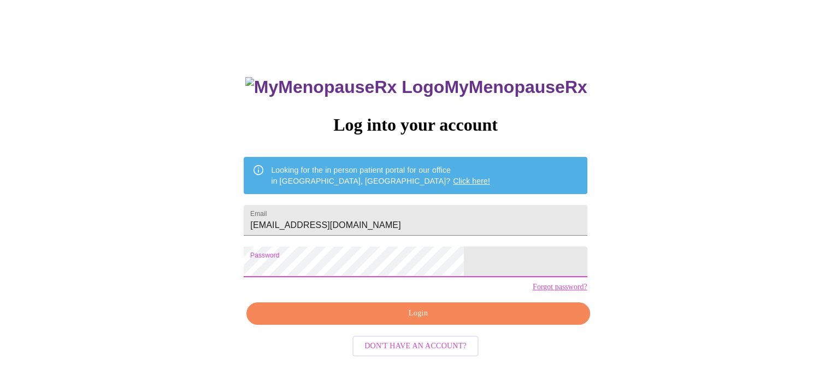  I want to click on button: Don't have an account?, so click(415, 346).